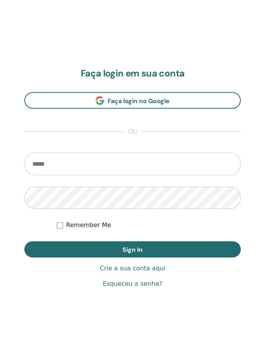  Describe the element at coordinates (139, 100) in the screenshot. I see `span: Faça login no Google` at that location.